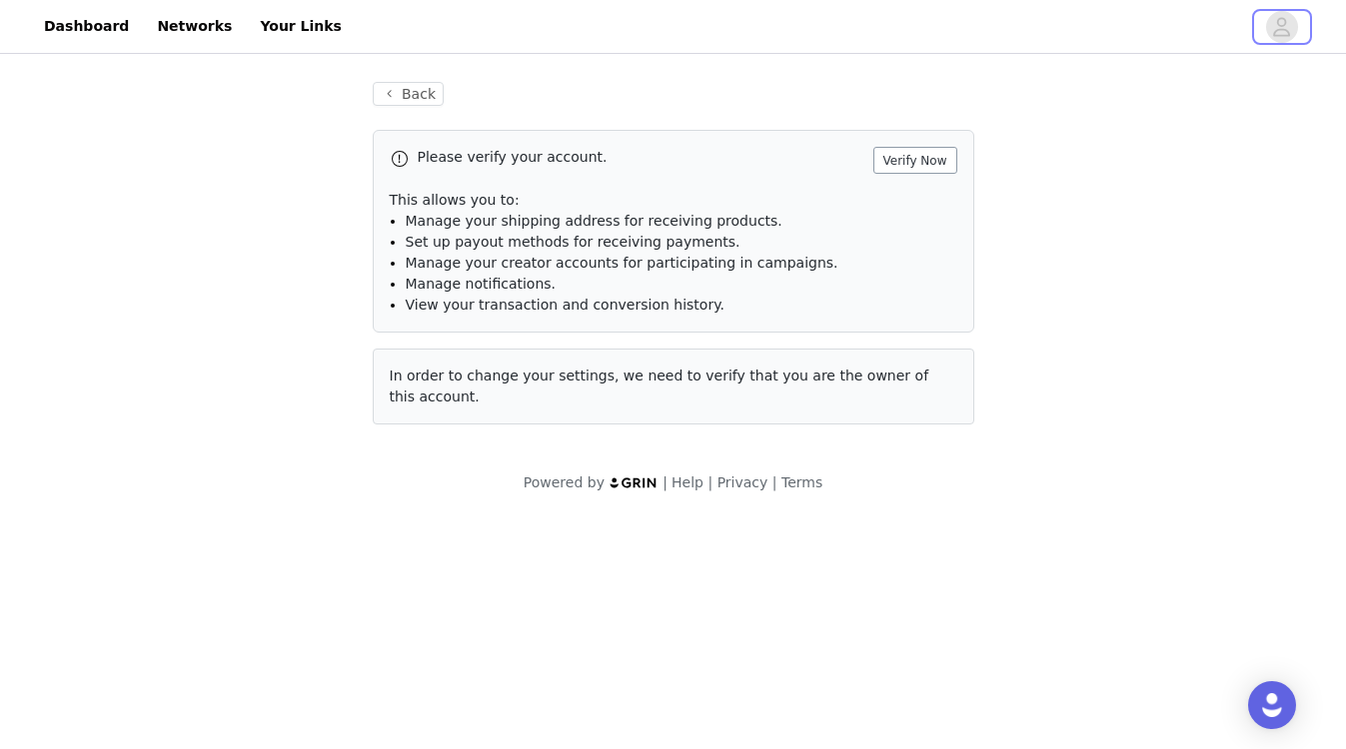 The width and height of the screenshot is (1346, 749). Describe the element at coordinates (687, 483) in the screenshot. I see `a: Help` at that location.